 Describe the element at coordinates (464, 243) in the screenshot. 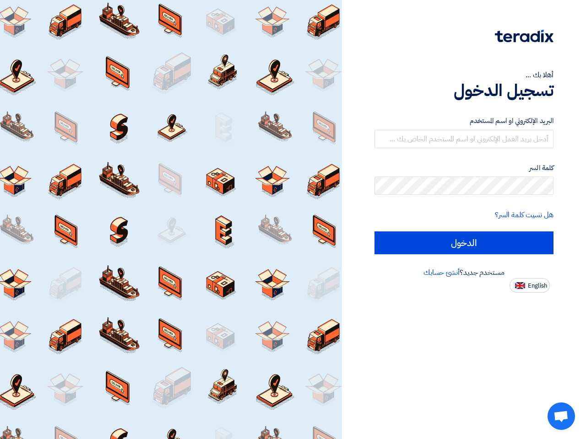

I see `input: الدخول` at that location.